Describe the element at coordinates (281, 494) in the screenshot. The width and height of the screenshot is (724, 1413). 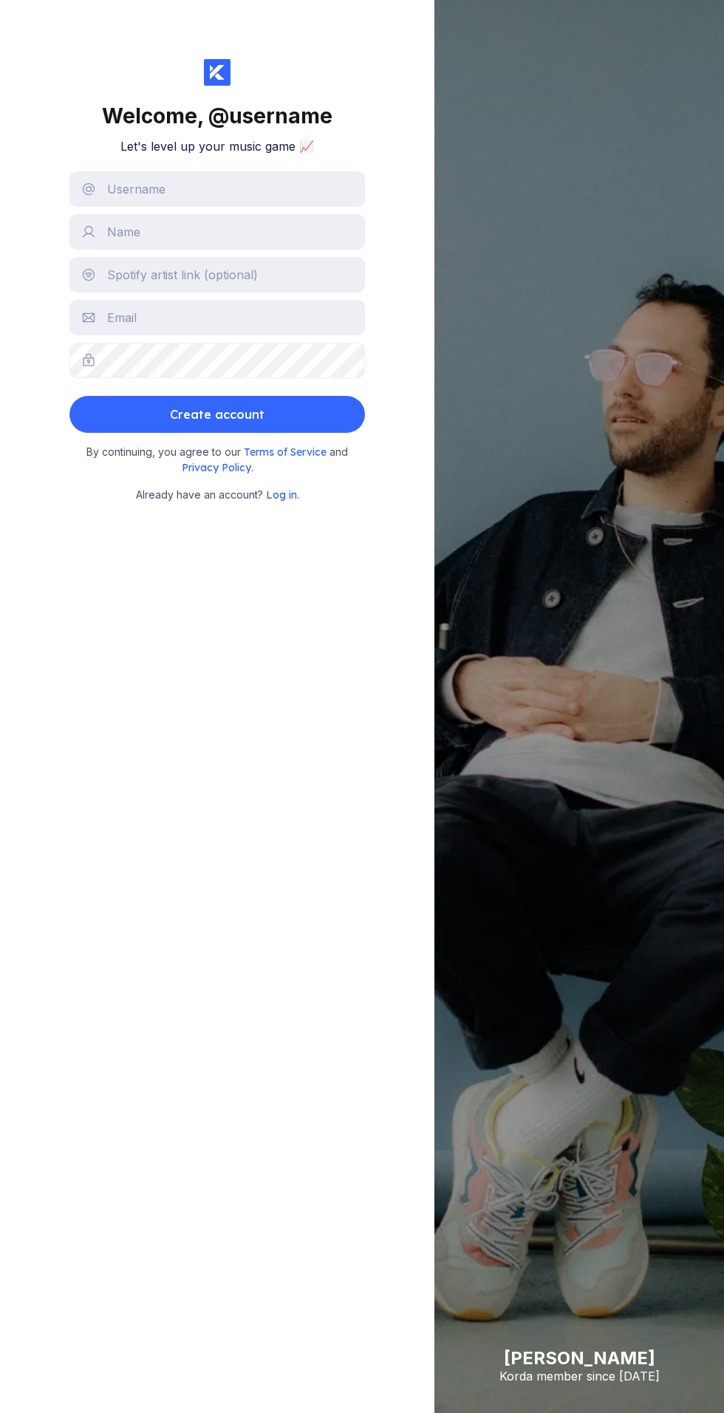
I see `a: Log in` at that location.